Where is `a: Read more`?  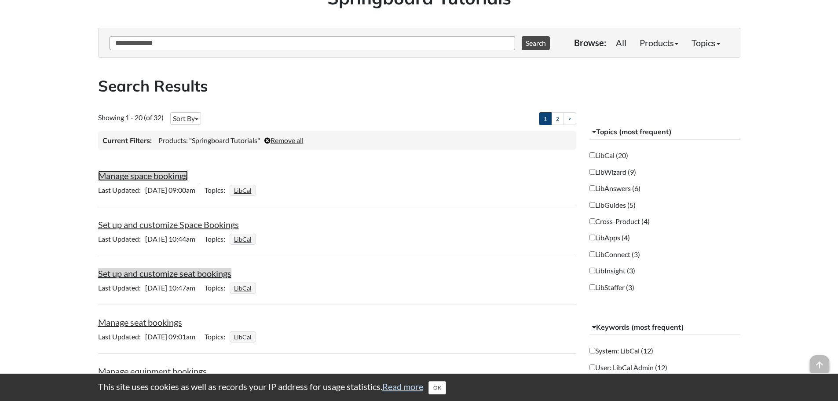 a: Read more is located at coordinates (402, 386).